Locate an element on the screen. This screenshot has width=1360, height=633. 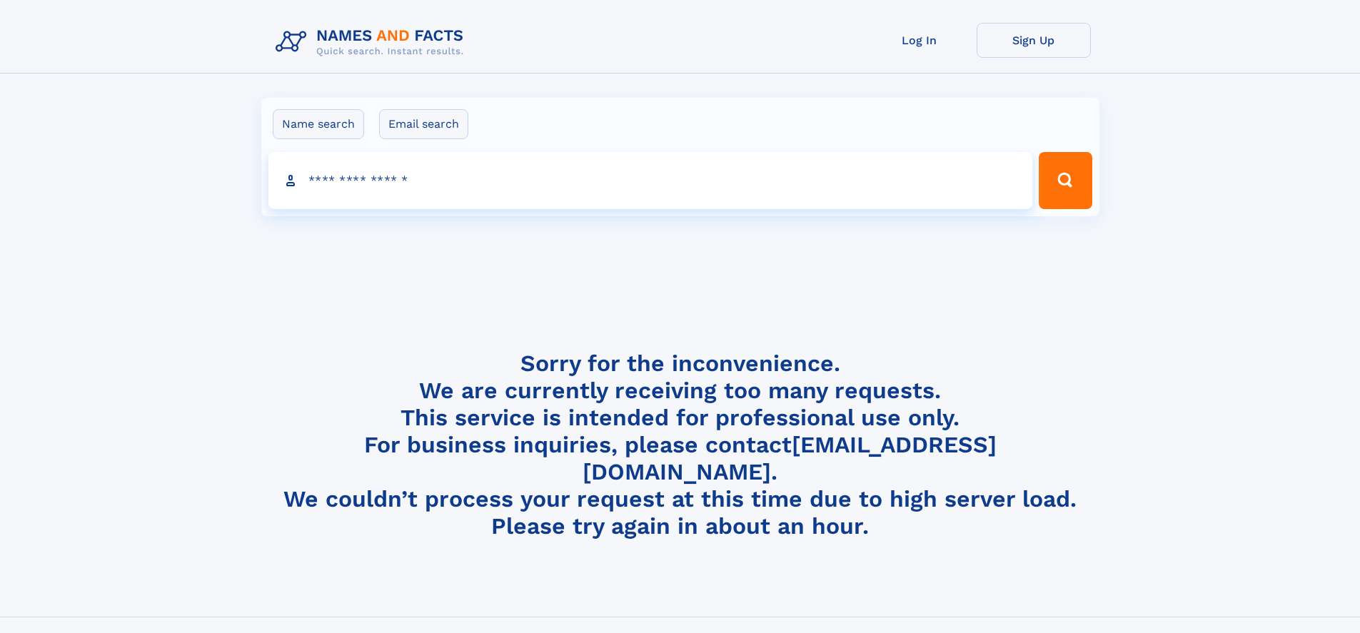
label: Name search is located at coordinates (318, 124).